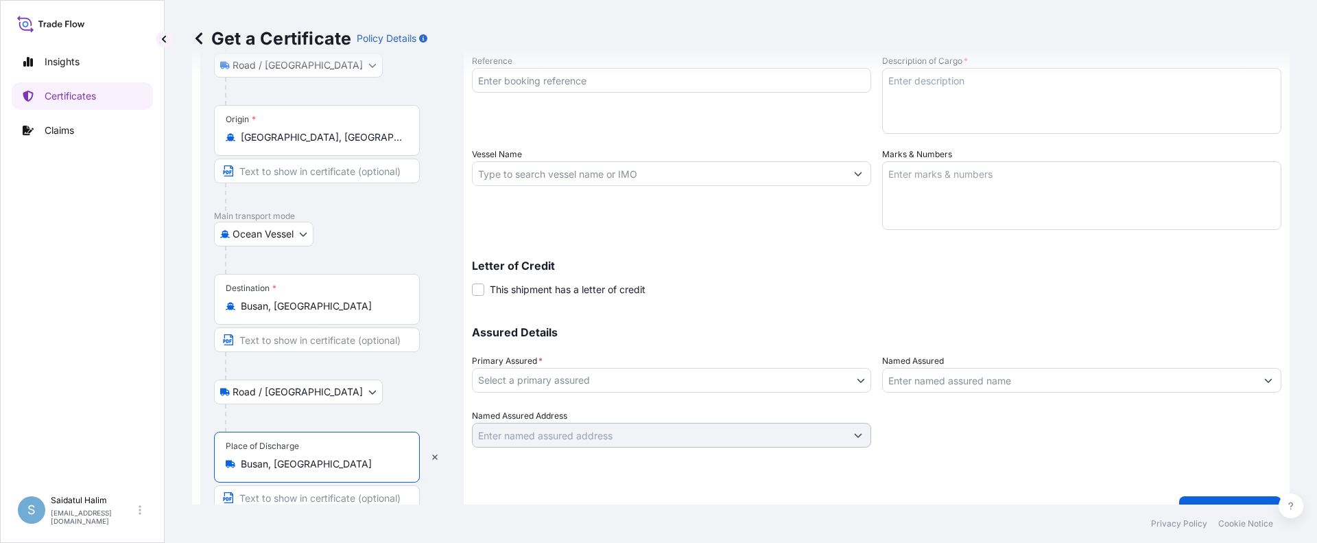 The image size is (1317, 543). Describe the element at coordinates (1246, 524) in the screenshot. I see `a: Cookie Notice` at that location.